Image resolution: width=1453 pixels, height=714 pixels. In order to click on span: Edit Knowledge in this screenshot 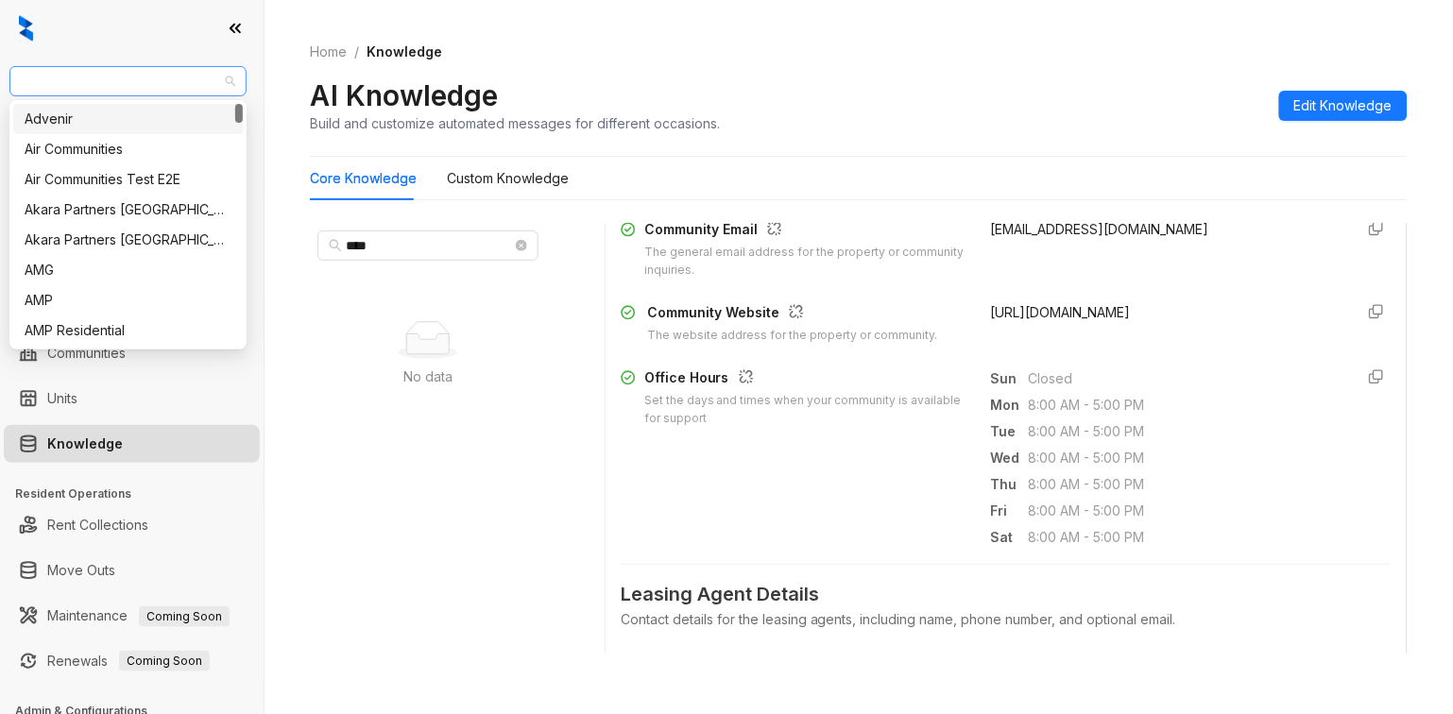, I will do `click(1344, 106)`.